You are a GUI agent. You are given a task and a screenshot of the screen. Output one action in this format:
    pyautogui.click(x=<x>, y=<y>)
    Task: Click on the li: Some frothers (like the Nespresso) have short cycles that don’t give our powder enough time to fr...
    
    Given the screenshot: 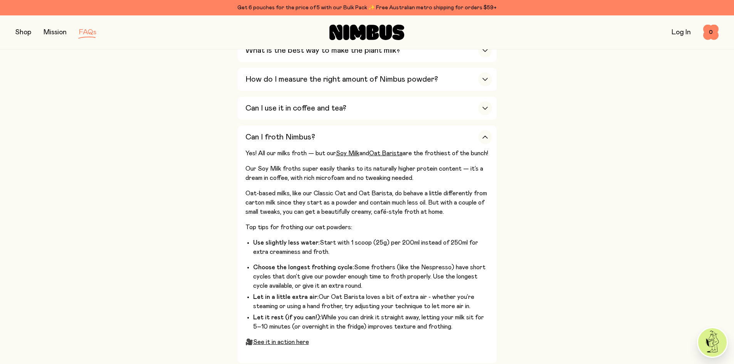 What is the action you would take?
    pyautogui.click(x=373, y=277)
    